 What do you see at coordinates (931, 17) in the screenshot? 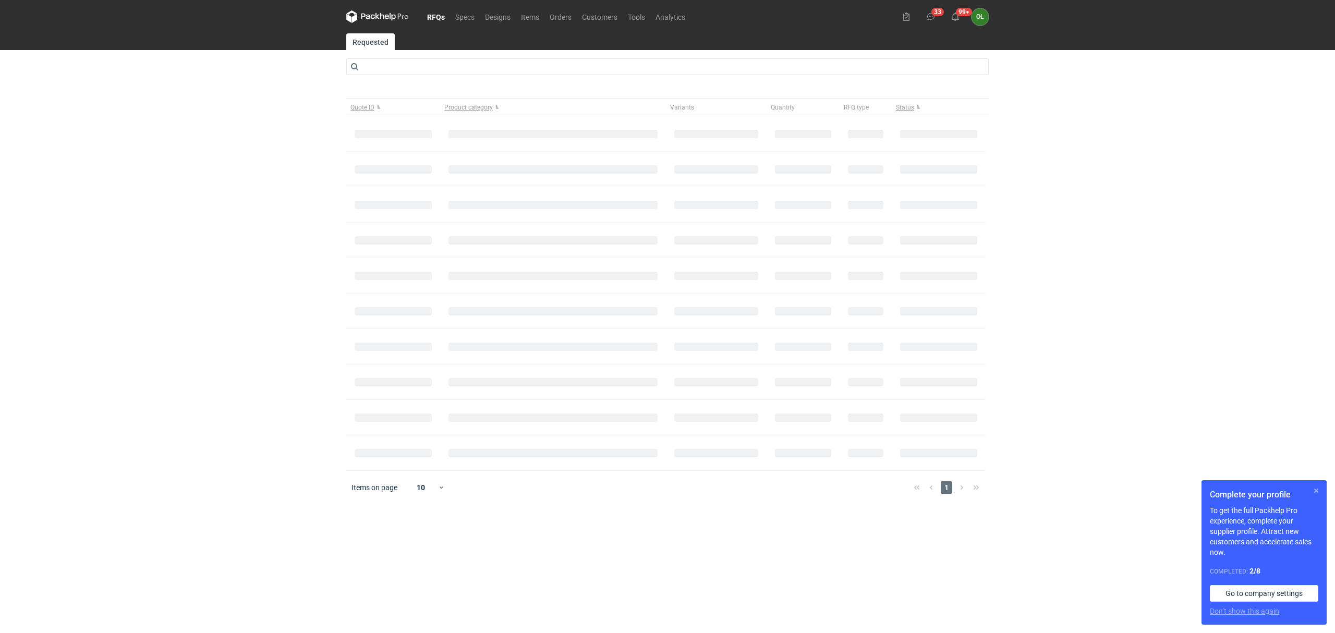
I see `button: 33` at bounding box center [931, 17].